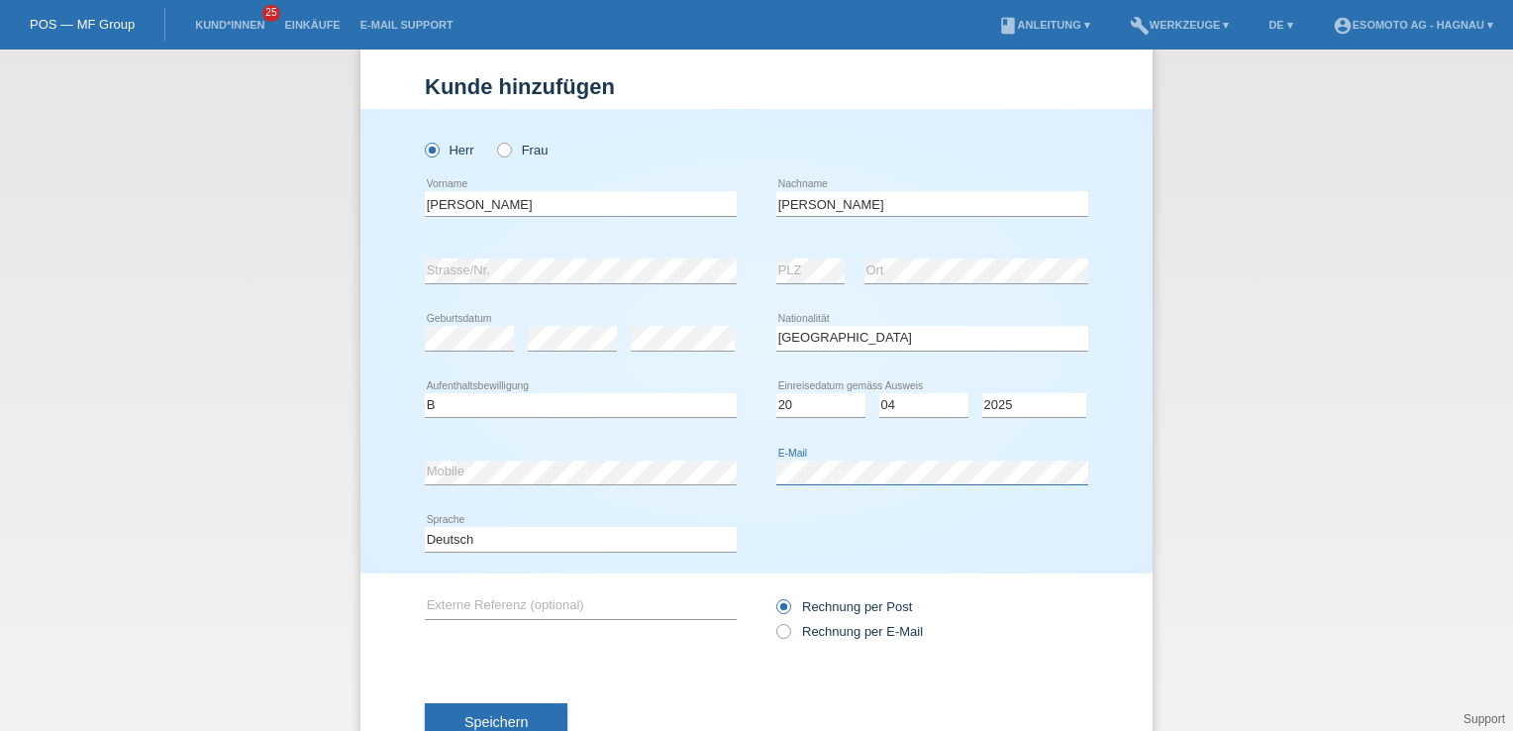 The width and height of the screenshot is (1513, 731). I want to click on i: book, so click(1008, 26).